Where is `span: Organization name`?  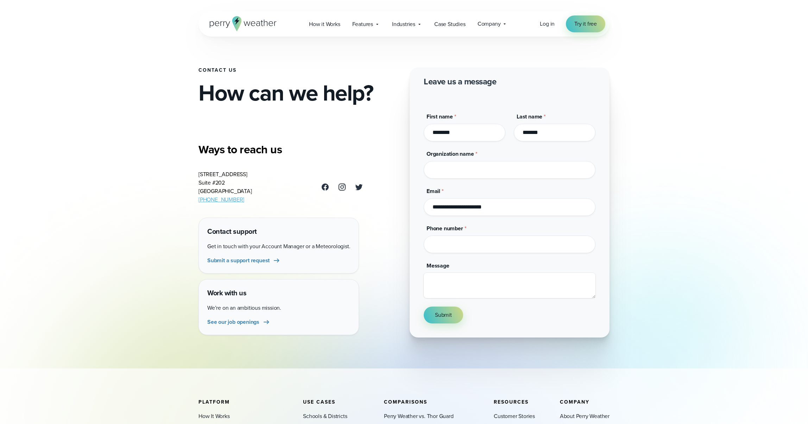 span: Organization name is located at coordinates (450, 154).